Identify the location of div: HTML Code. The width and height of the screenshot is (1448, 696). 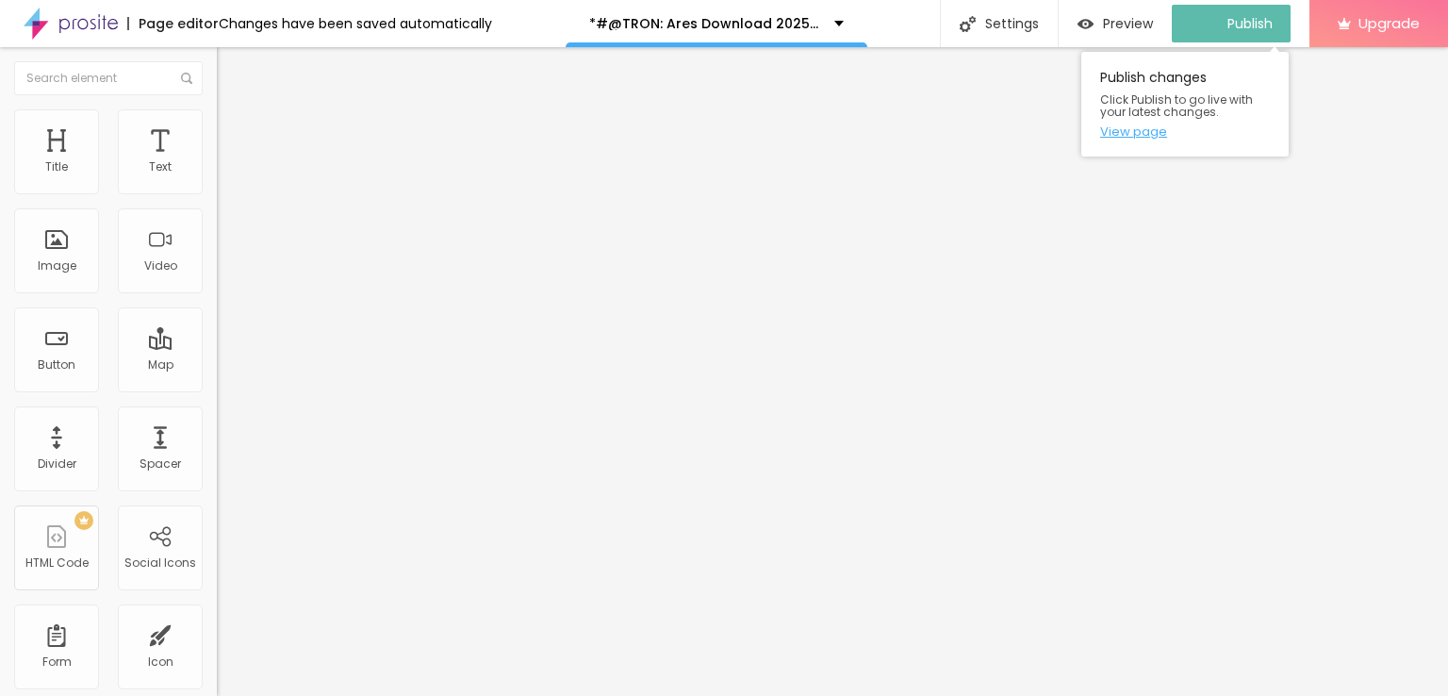
(57, 563).